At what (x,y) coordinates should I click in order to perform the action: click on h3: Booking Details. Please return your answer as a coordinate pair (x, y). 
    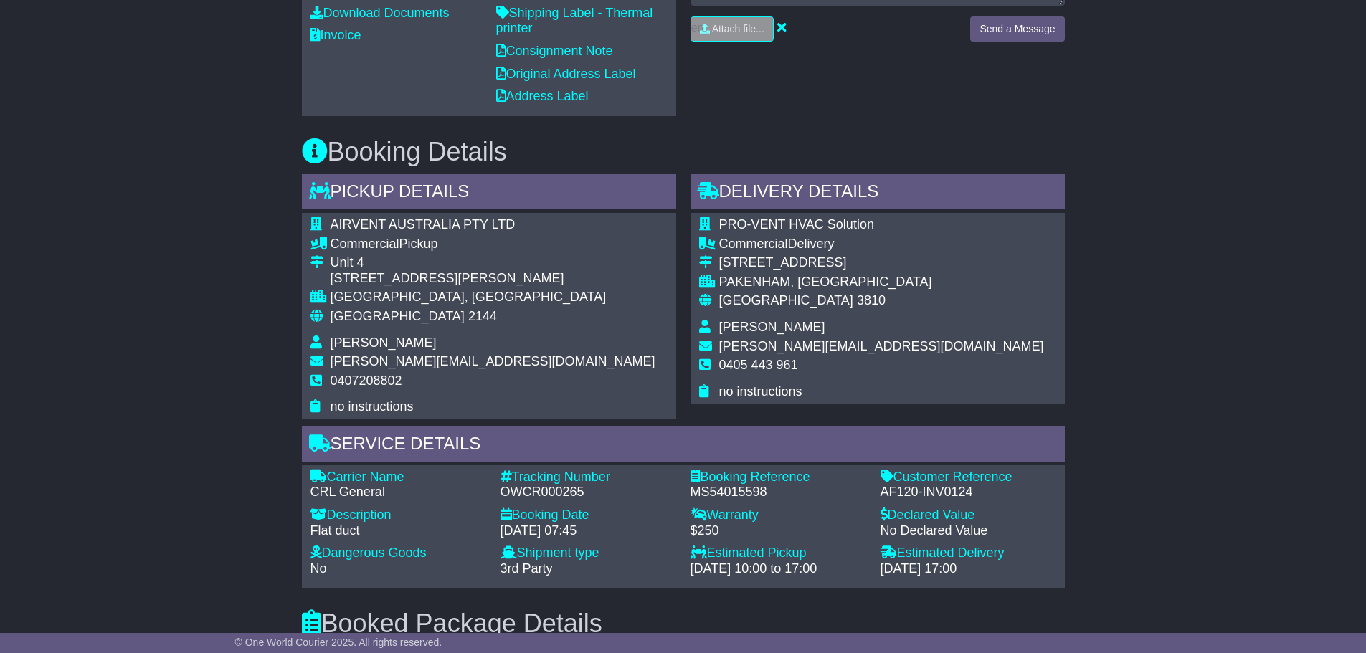
    Looking at the image, I should click on (683, 152).